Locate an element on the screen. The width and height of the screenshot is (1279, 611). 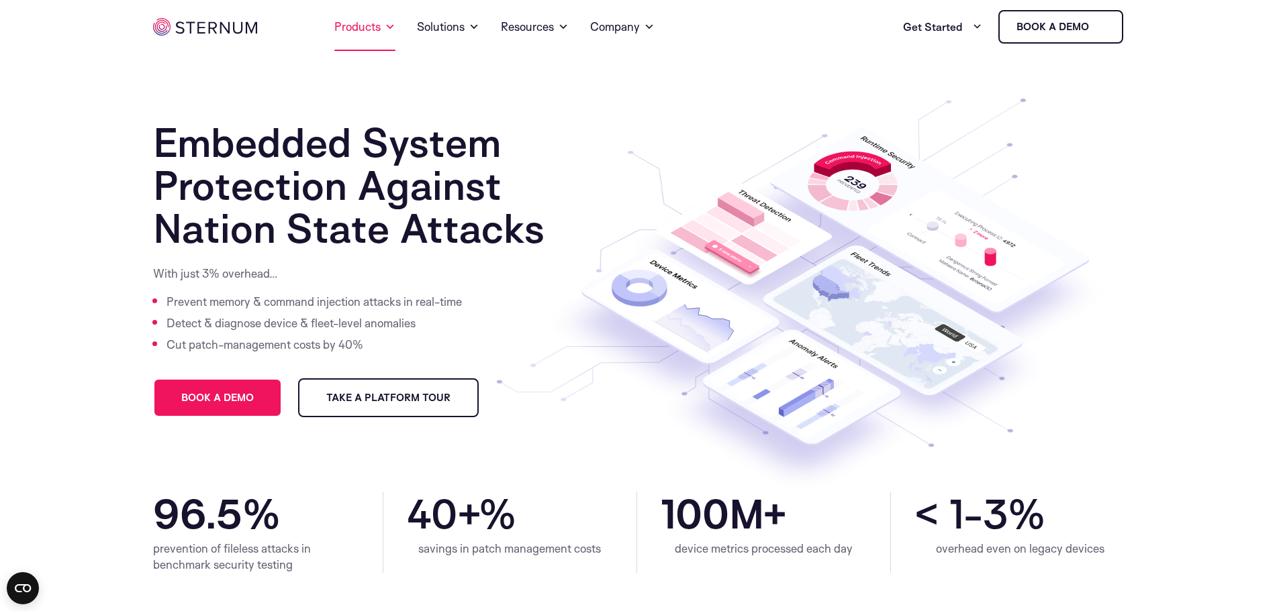
span: M+ is located at coordinates (797, 514).